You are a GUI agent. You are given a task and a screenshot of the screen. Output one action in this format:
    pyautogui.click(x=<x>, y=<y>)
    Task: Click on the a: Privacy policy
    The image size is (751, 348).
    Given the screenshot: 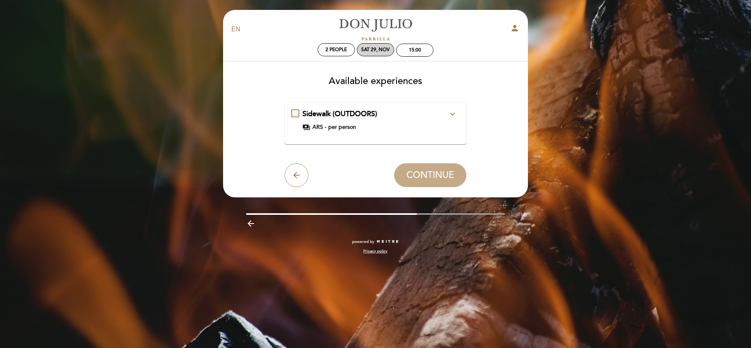 What is the action you would take?
    pyautogui.click(x=375, y=252)
    